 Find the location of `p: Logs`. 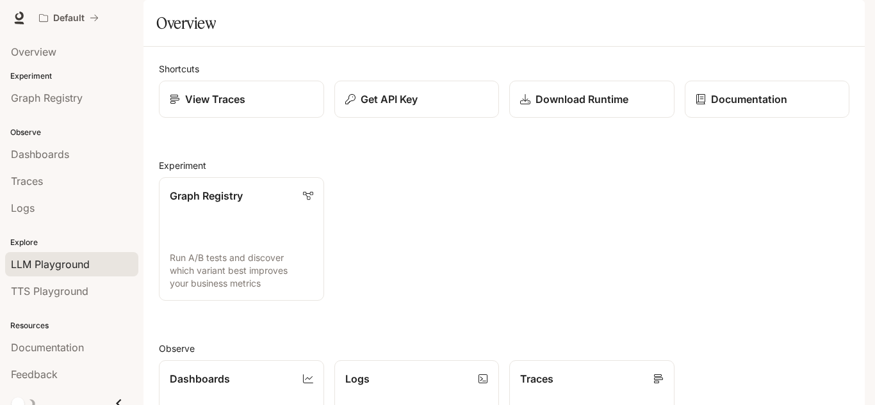

p: Logs is located at coordinates (357, 379).